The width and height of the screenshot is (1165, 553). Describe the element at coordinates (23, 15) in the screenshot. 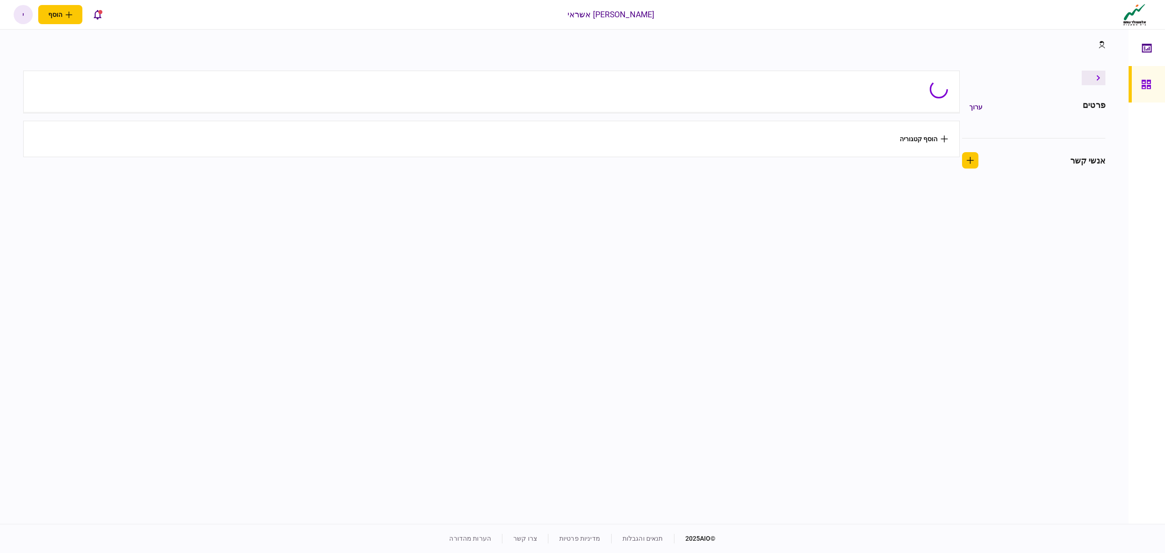

I see `button: י` at that location.